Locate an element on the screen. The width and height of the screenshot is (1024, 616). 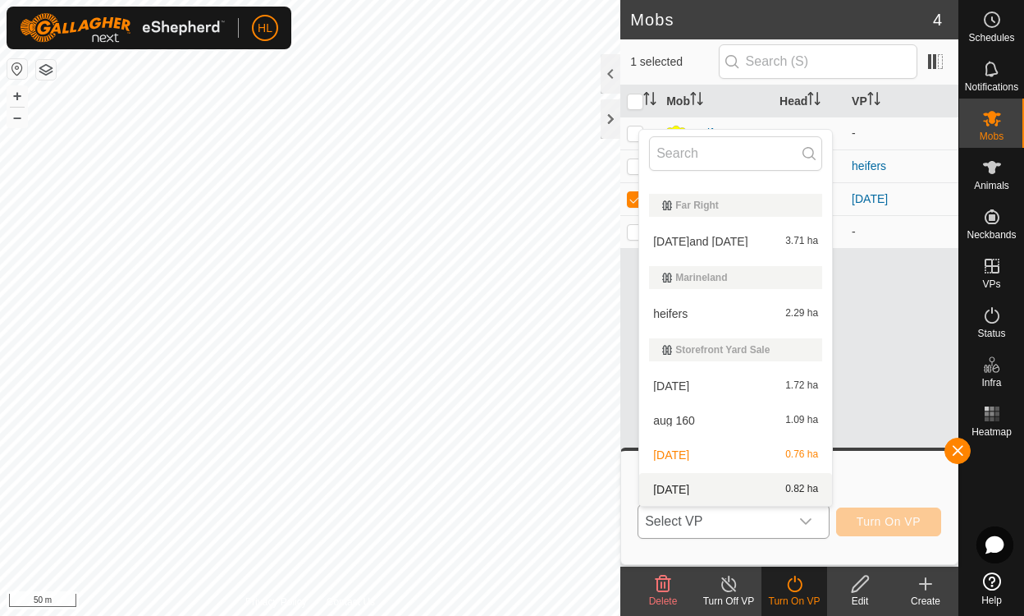
div: Storefront Yard Sale is located at coordinates (735, 350).